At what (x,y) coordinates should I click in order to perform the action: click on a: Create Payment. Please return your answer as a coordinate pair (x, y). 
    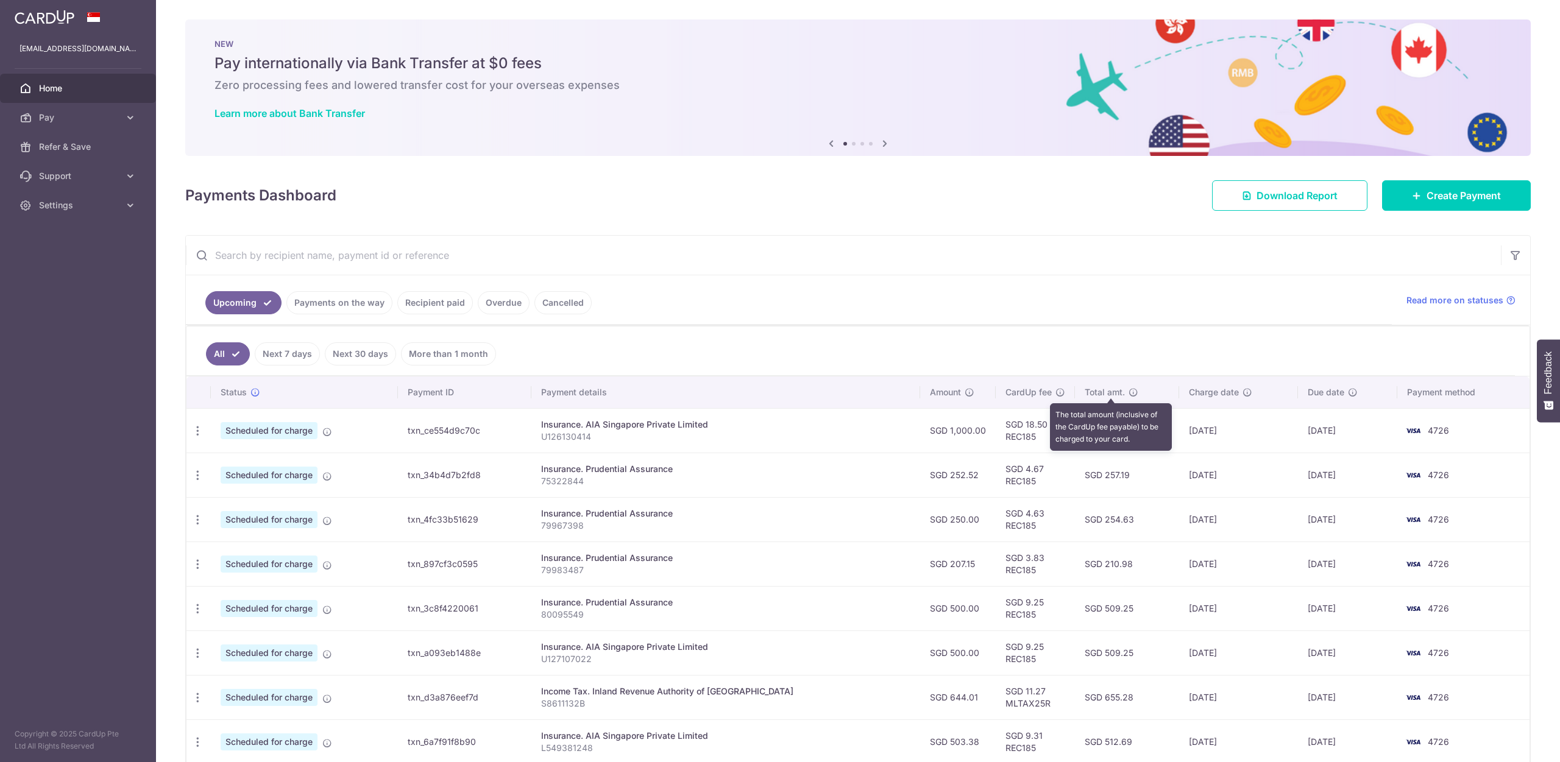
    Looking at the image, I should click on (1456, 196).